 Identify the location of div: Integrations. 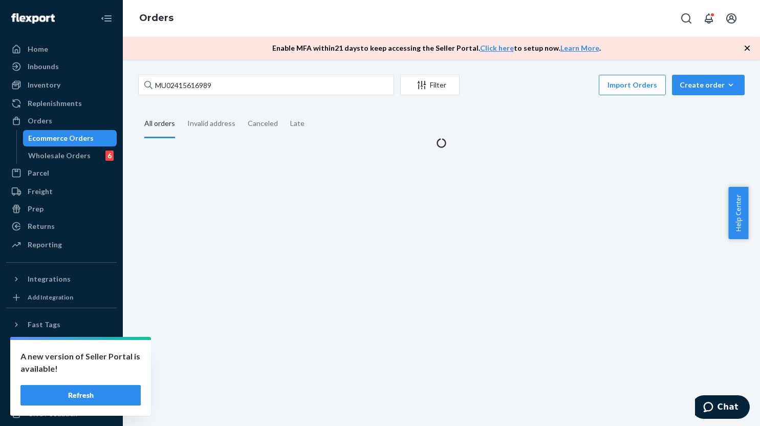
(49, 279).